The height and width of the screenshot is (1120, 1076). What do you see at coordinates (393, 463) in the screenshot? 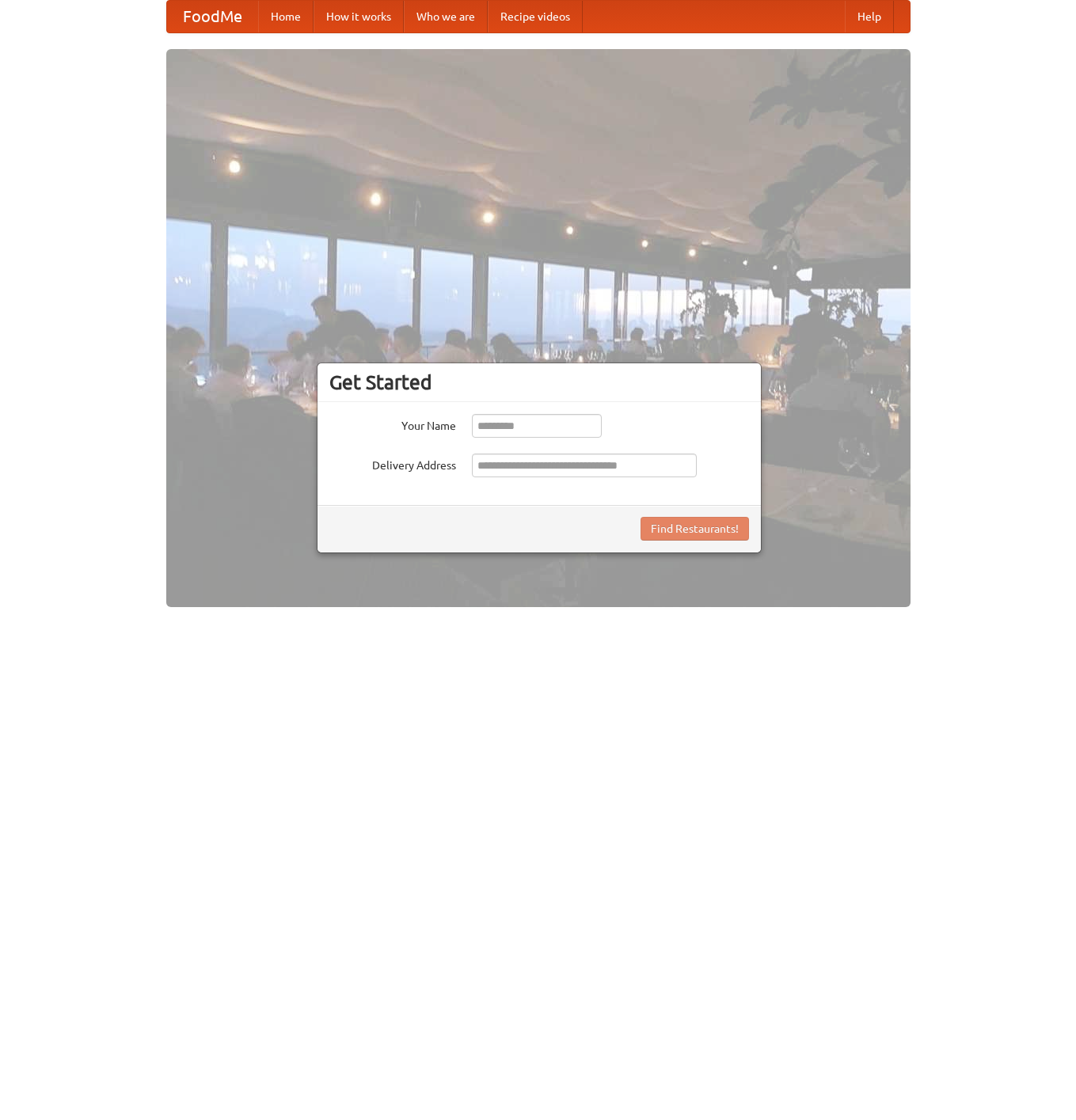
I see `label: Delivery Address` at bounding box center [393, 463].